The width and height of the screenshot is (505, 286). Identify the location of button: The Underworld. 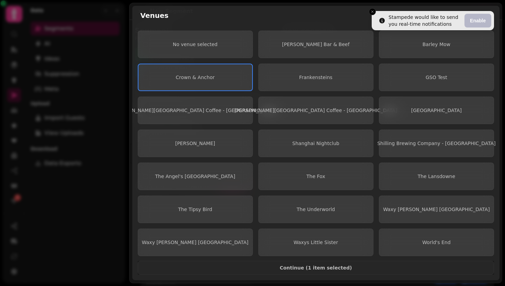
(316, 209).